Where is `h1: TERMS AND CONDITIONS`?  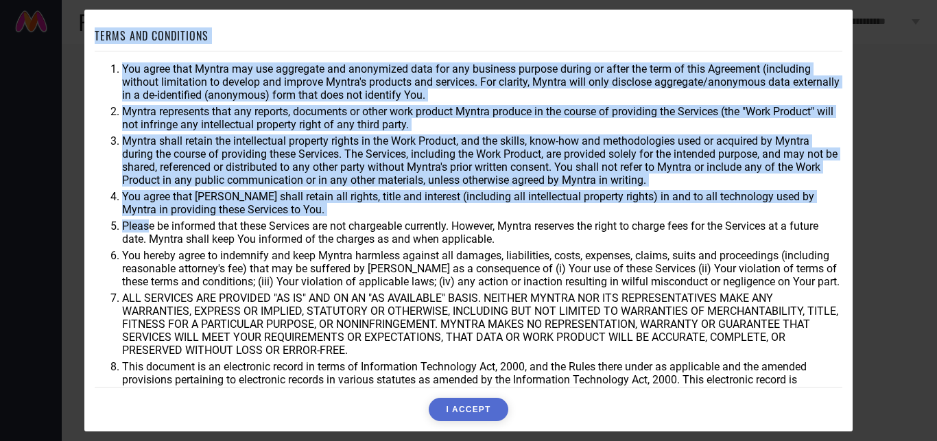
h1: TERMS AND CONDITIONS is located at coordinates (152, 36).